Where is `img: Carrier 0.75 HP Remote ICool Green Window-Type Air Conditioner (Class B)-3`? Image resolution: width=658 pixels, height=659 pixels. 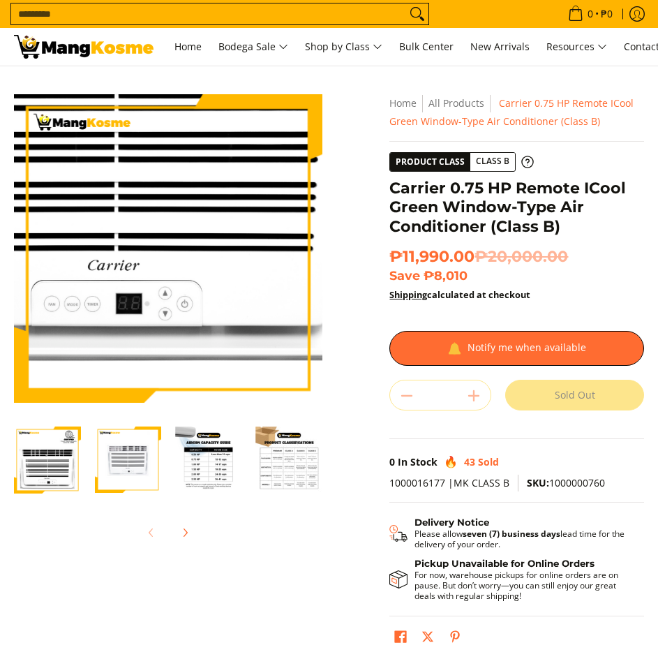
img: Carrier 0.75 HP Remote ICool Green Window-Type Air Conditioner (Class B)-3 is located at coordinates (209, 460).